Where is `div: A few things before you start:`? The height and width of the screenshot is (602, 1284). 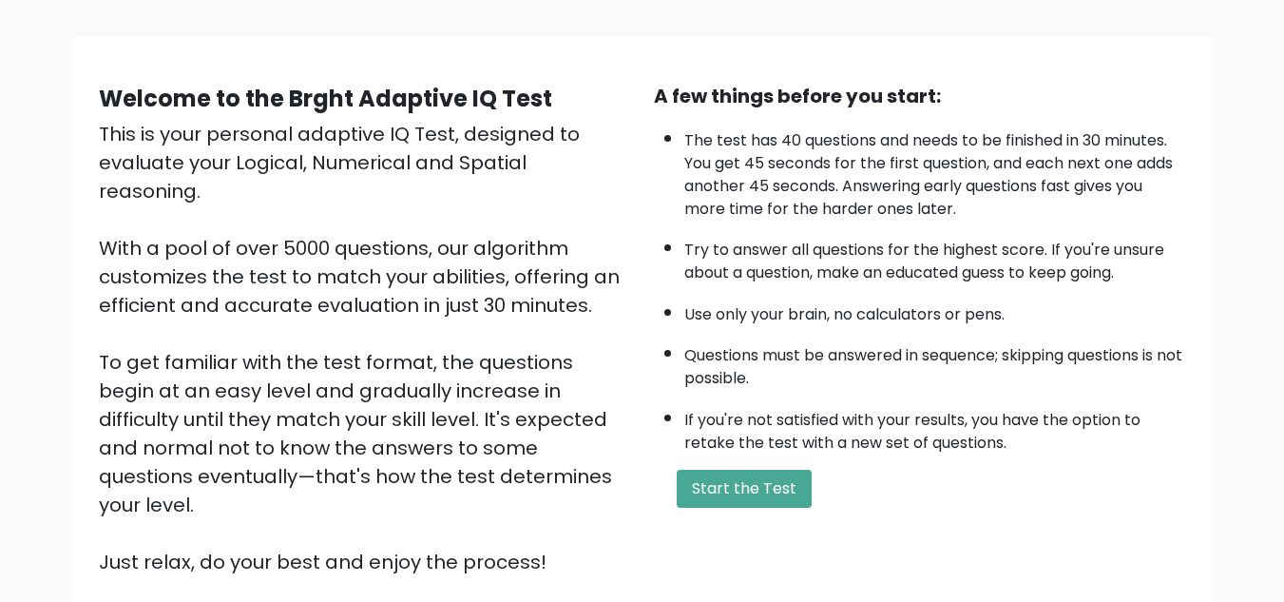 div: A few things before you start: is located at coordinates (920, 96).